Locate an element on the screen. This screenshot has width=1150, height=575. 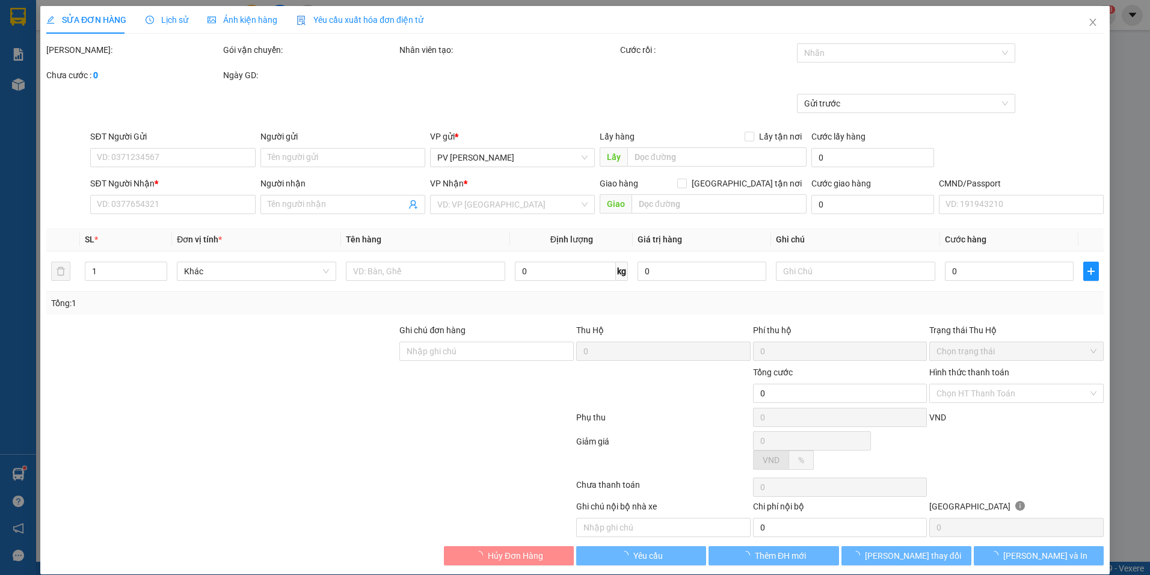
span: SL is located at coordinates (90, 239).